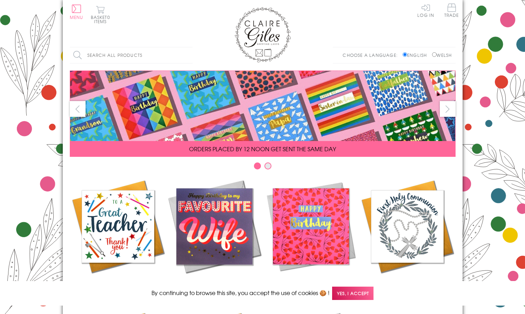  Describe the element at coordinates (263, 35) in the screenshot. I see `img: Claire Giles Greetings Cards` at that location.